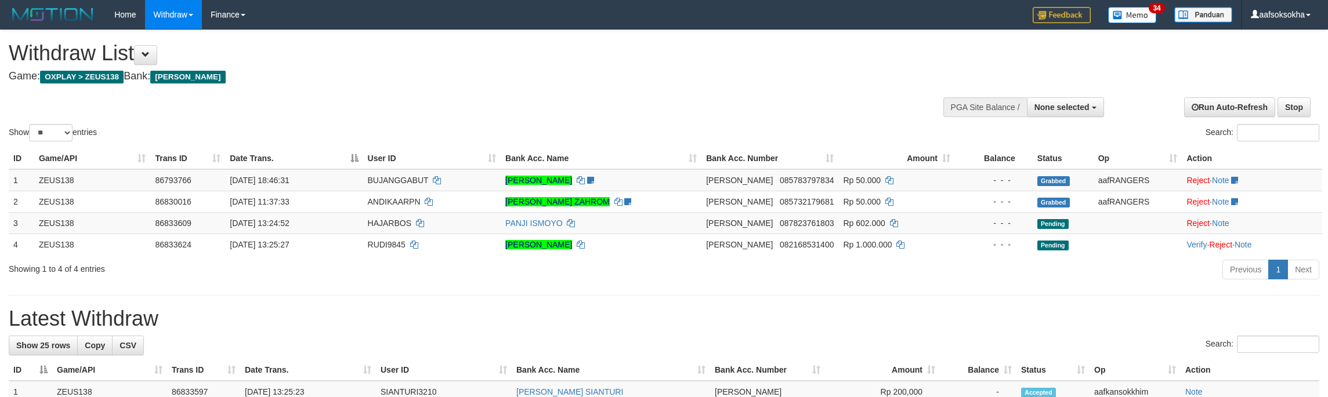  I want to click on th: Balance: activate to sort column ascending, so click(978, 370).